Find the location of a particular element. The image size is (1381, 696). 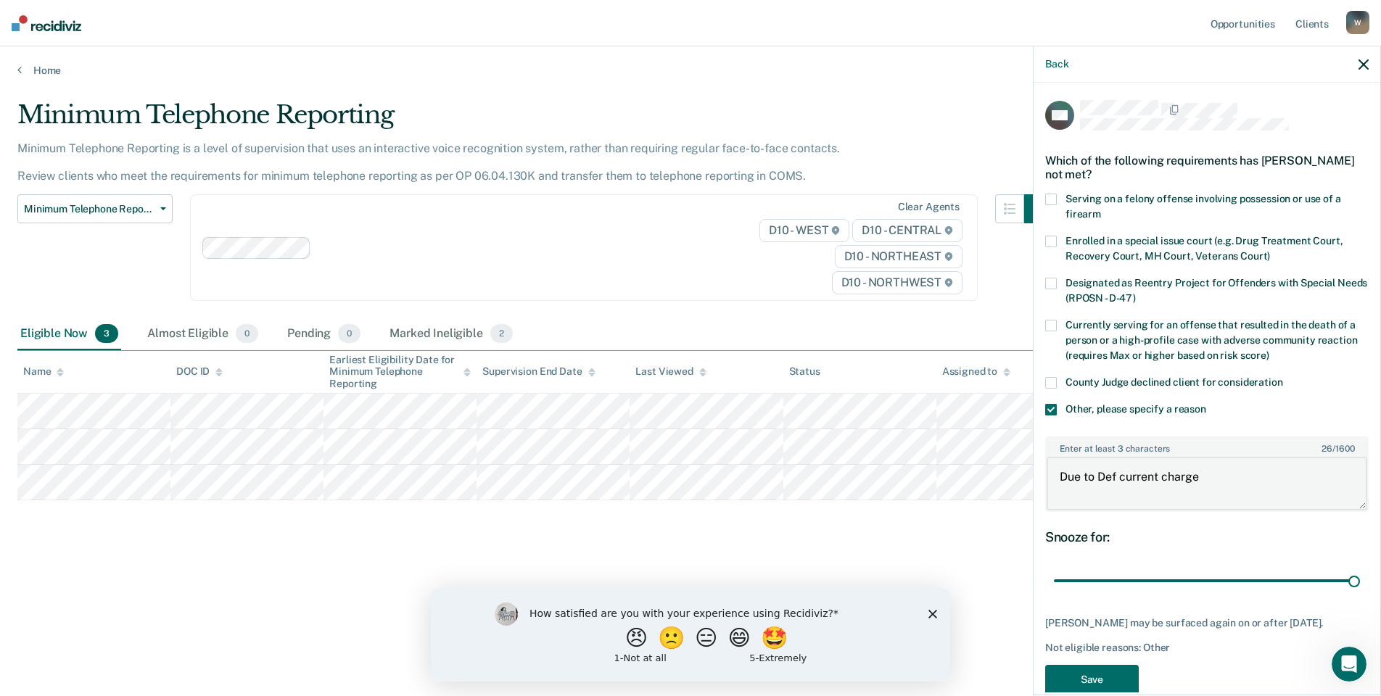

button: 1 is located at coordinates (207, 50).